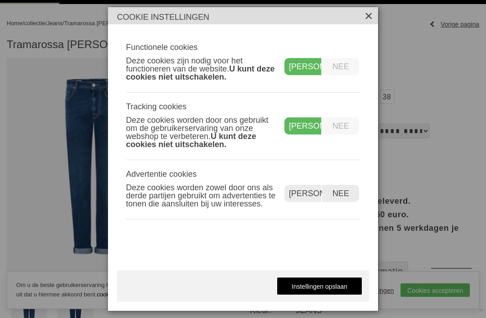  I want to click on a: Instellingen opslaan, so click(319, 286).